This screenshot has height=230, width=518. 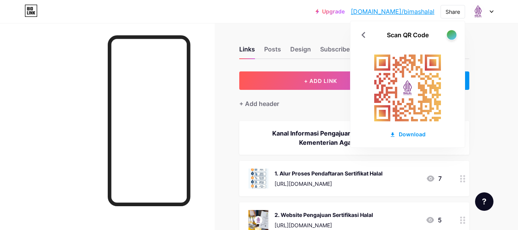 What do you see at coordinates (324, 214) in the screenshot?
I see `div: 2. Website Pengajuan Sertifikasi Halal` at bounding box center [324, 214].